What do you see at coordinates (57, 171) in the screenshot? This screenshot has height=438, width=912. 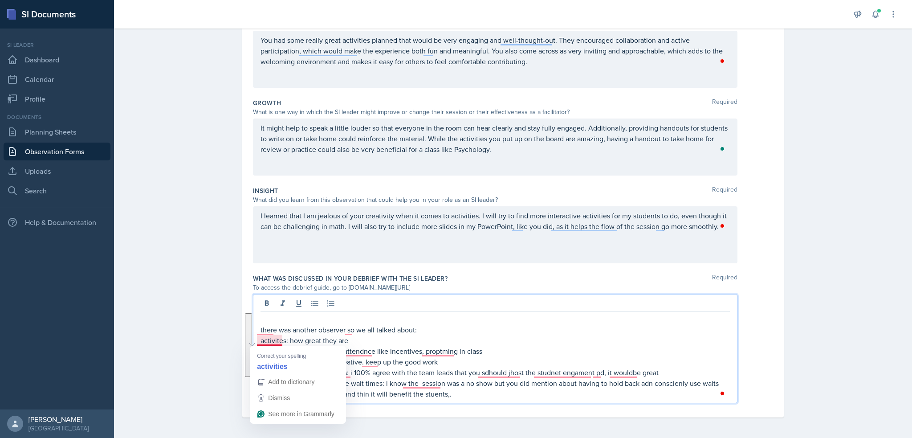 I see `a: Uploads` at bounding box center [57, 171].